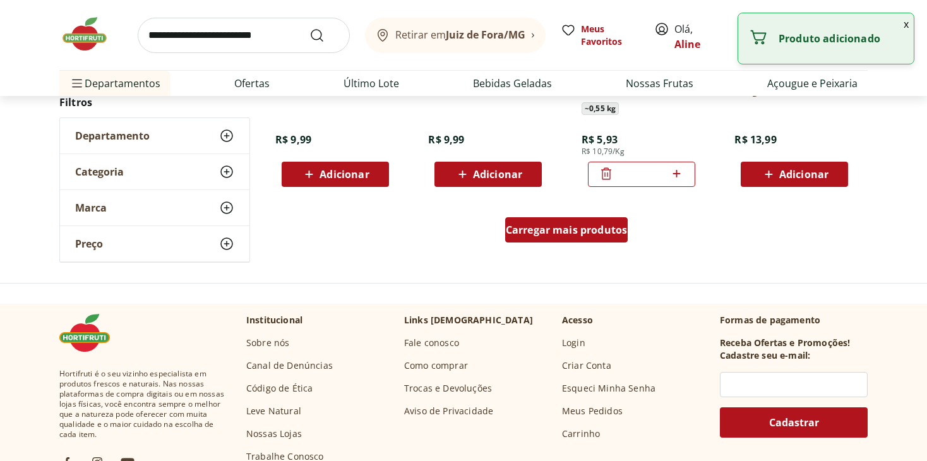 This screenshot has height=461, width=927. Describe the element at coordinates (274, 434) in the screenshot. I see `a: Nossas Lojas` at that location.